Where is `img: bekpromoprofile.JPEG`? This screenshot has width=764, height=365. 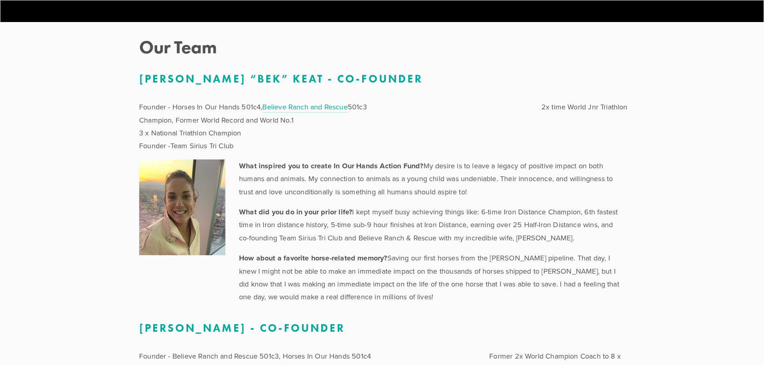 img: bekpromoprofile.JPEG is located at coordinates (182, 207).